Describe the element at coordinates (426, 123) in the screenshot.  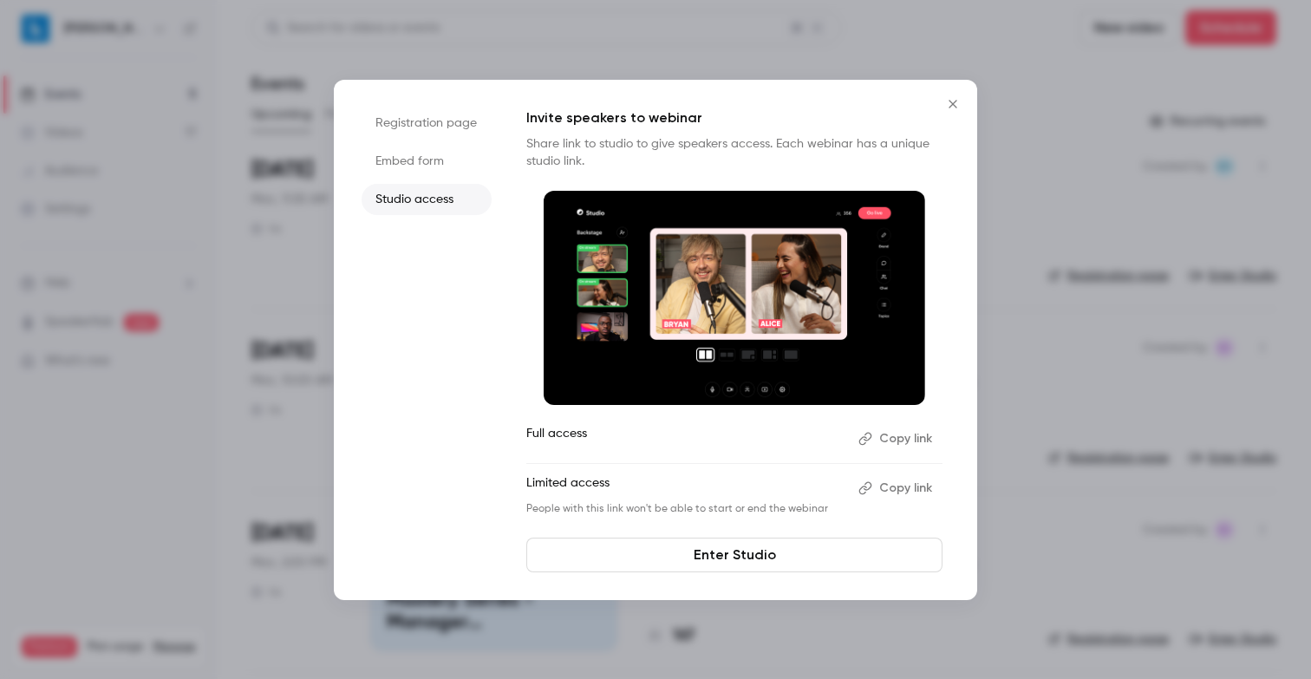
I see `li: Registration page` at that location.